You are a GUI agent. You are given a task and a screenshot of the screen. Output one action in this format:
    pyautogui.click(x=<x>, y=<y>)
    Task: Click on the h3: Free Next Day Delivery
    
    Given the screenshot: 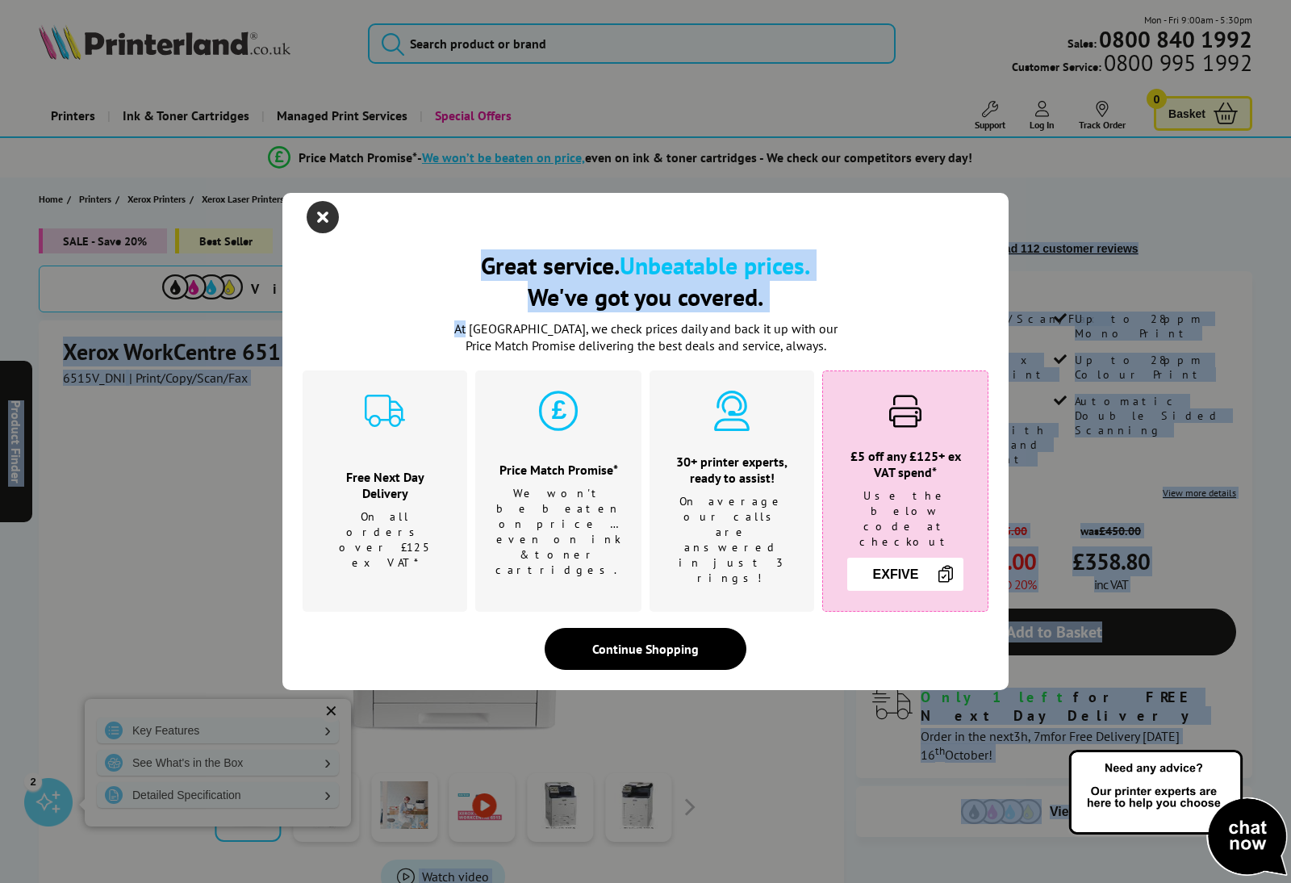 What is the action you would take?
    pyautogui.click(x=385, y=485)
    